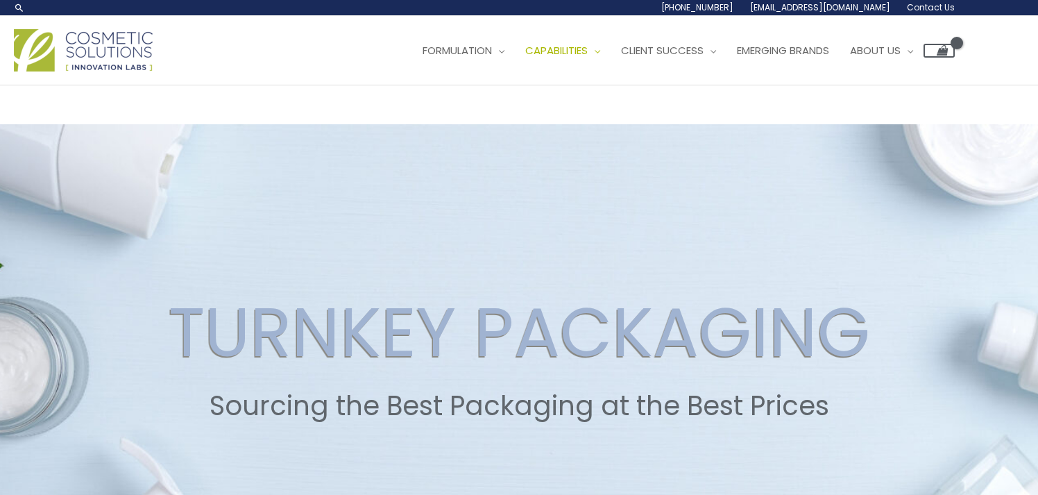 The image size is (1038, 495). Describe the element at coordinates (931, 7) in the screenshot. I see `span: Contact Us` at that location.